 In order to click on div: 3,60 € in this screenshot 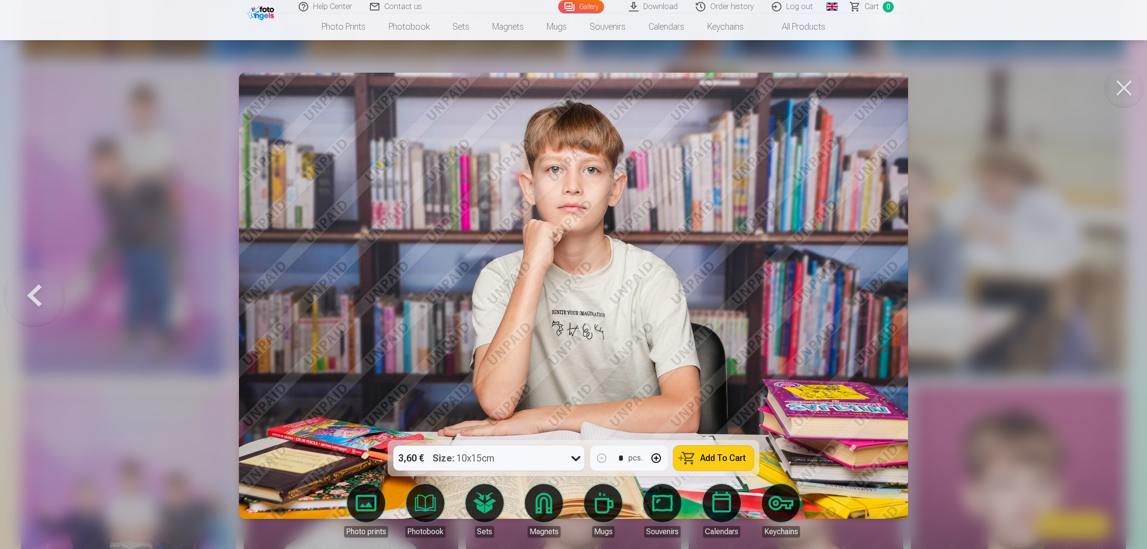, I will do `click(411, 458)`.